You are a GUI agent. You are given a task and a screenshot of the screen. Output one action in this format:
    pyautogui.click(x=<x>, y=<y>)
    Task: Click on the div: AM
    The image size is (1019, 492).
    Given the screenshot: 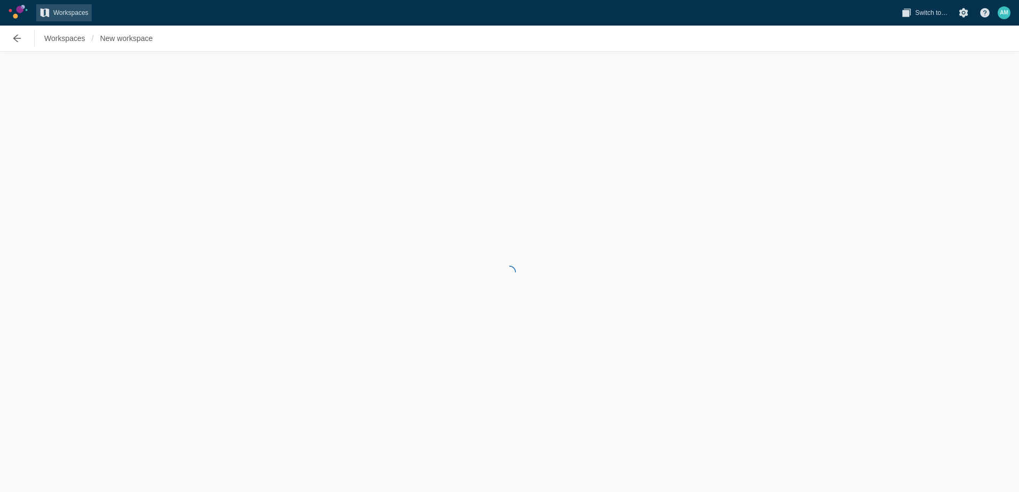 What is the action you would take?
    pyautogui.click(x=1004, y=13)
    